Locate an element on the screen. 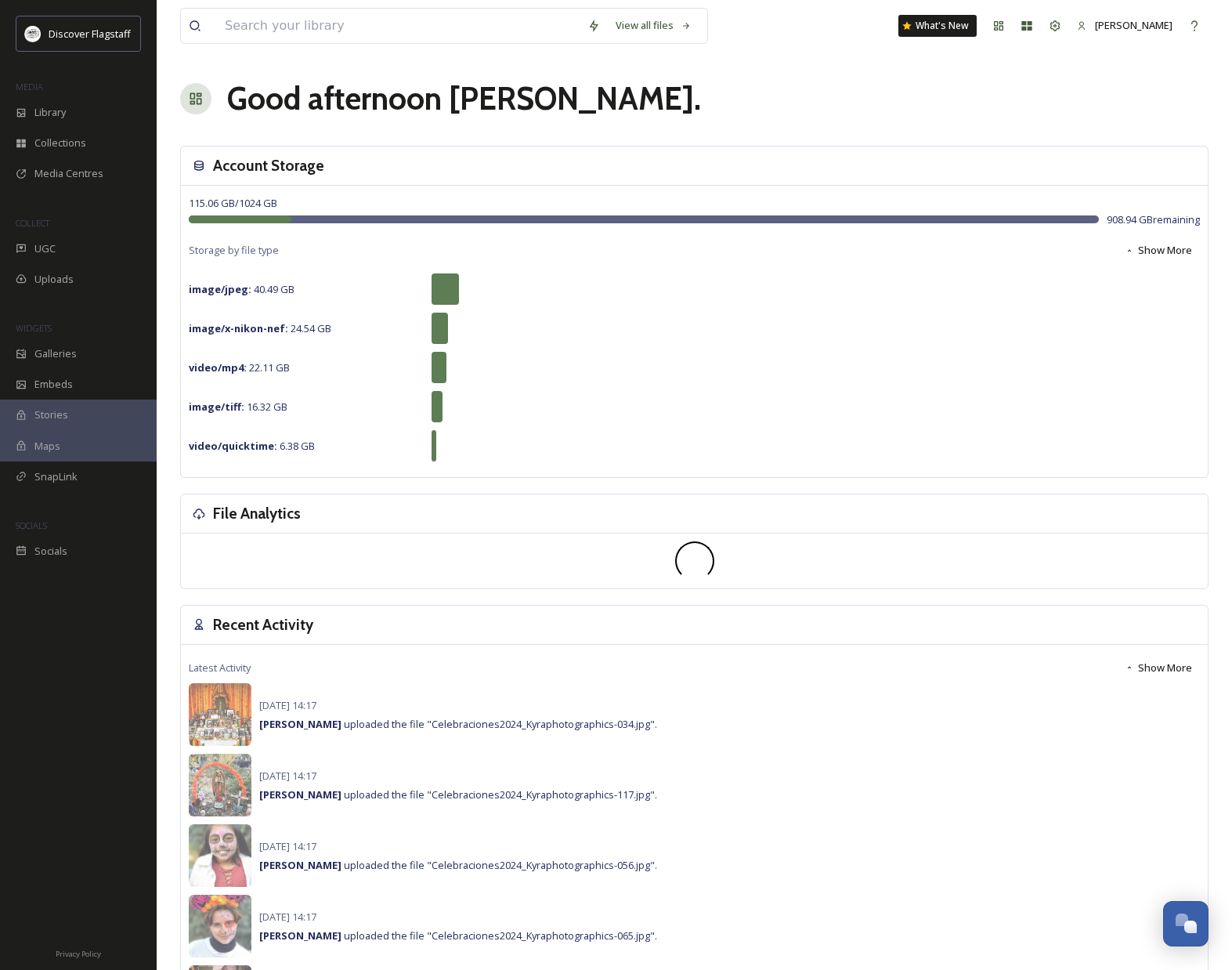  span: Socials is located at coordinates (51, 551).